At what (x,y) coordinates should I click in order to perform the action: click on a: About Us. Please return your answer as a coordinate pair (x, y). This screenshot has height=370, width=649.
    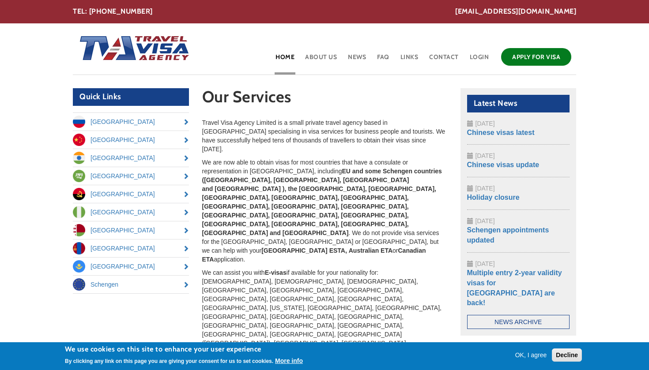
    Looking at the image, I should click on (321, 60).